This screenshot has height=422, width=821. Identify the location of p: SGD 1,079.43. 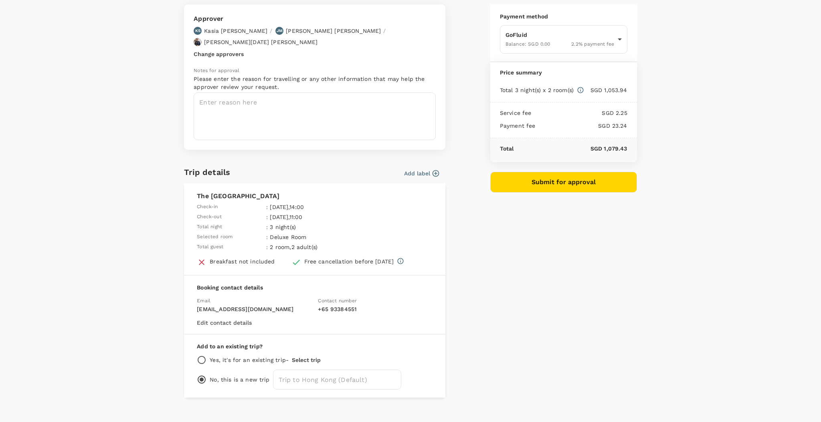
(570, 149).